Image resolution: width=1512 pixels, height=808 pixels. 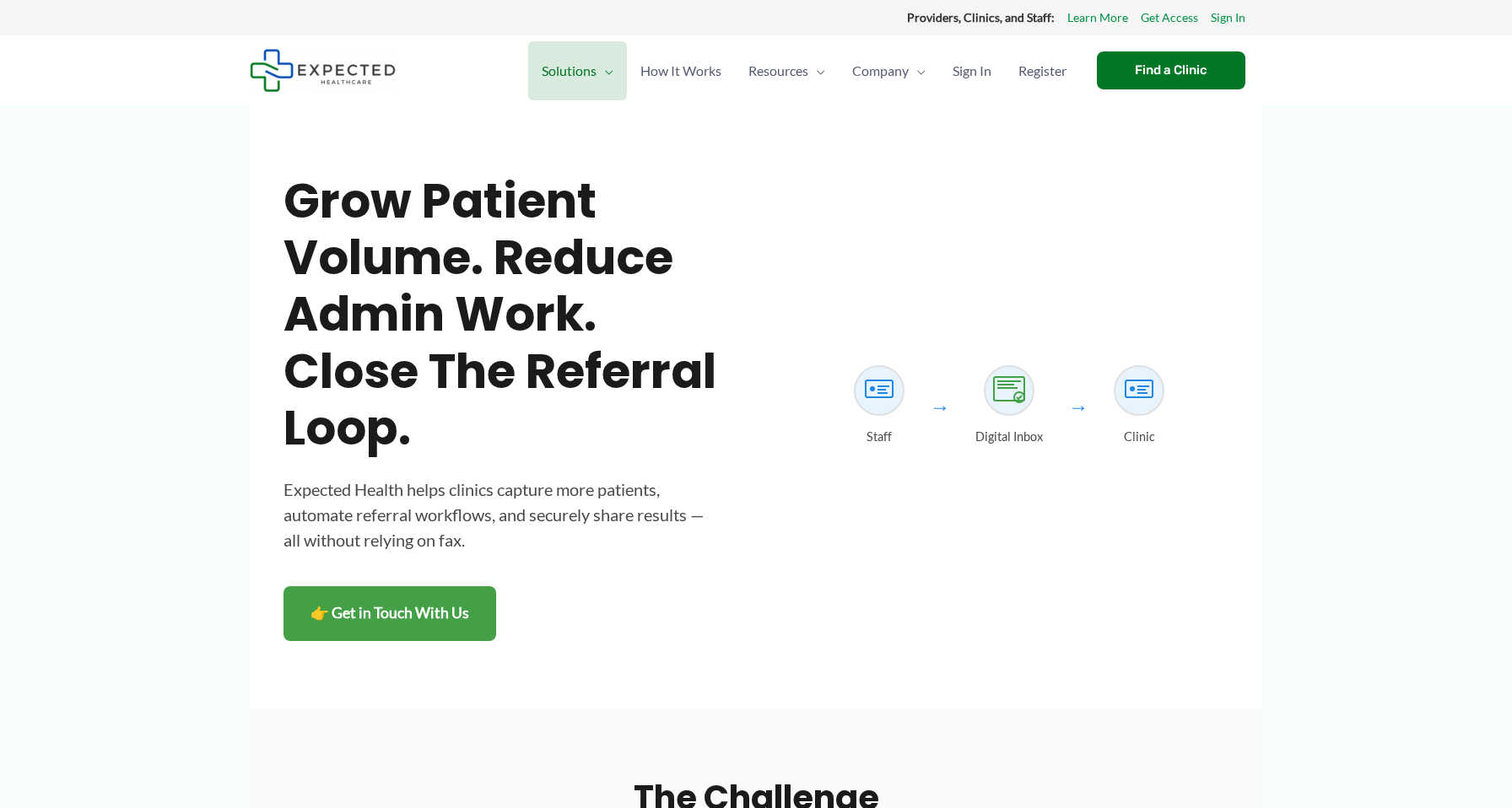 I want to click on a: CompanyMenu Toggle, so click(x=888, y=71).